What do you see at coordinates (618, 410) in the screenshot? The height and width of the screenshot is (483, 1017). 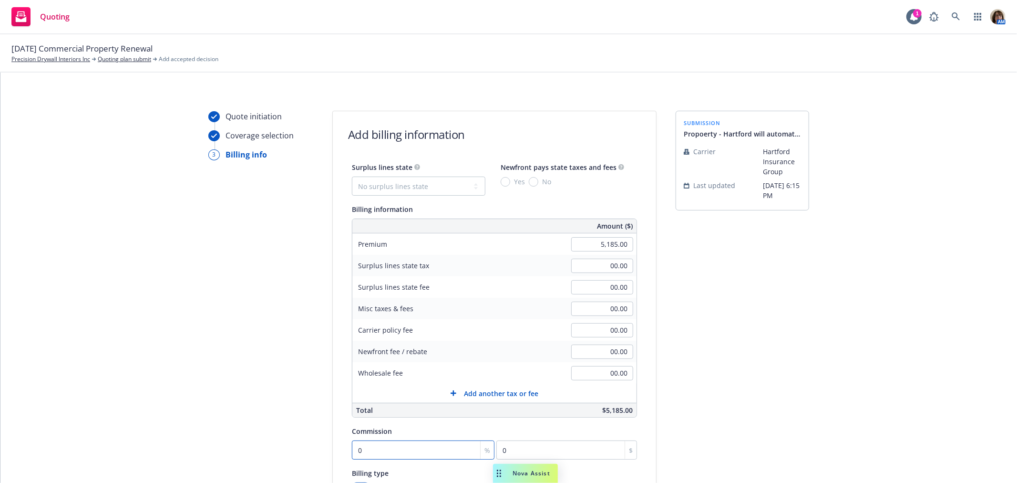 I see `span: $5,185.00` at bounding box center [618, 410].